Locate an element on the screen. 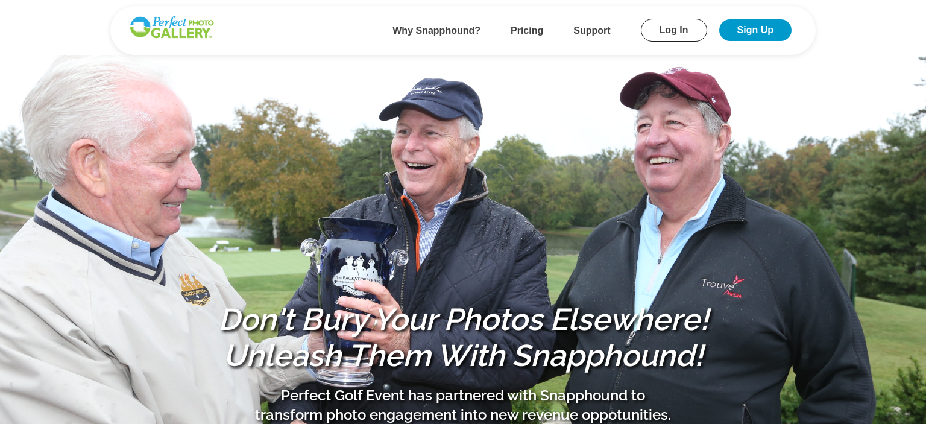  b: Support is located at coordinates (591, 30).